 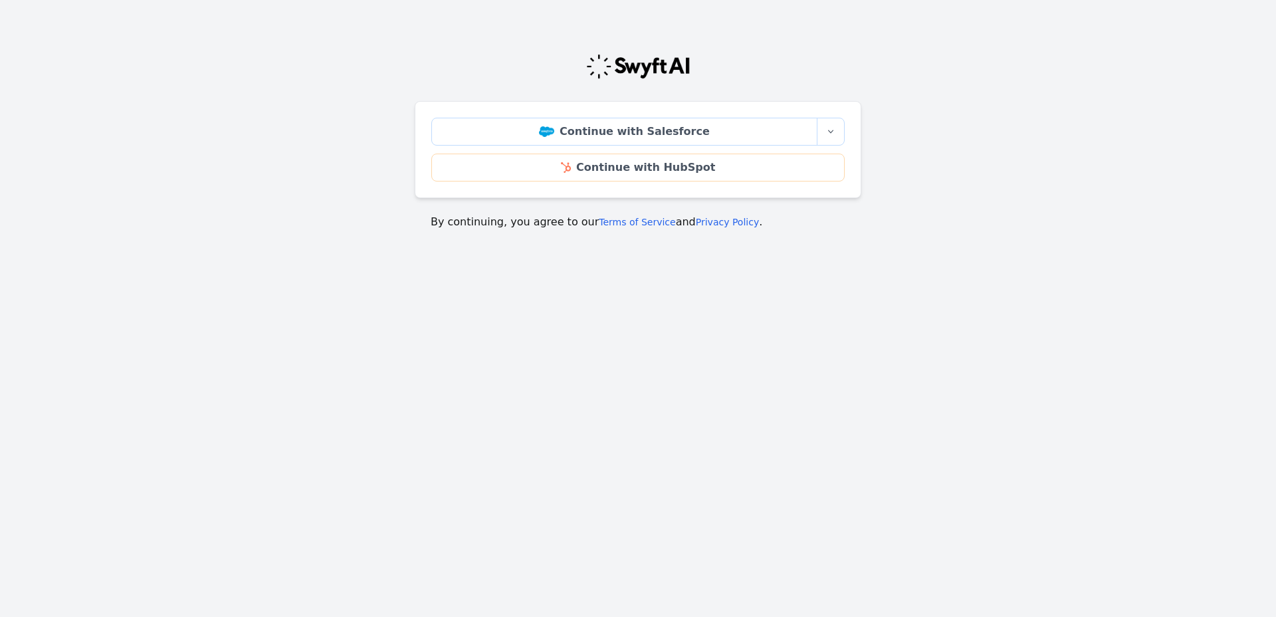 What do you see at coordinates (727, 222) in the screenshot?
I see `a: Privacy Policy` at bounding box center [727, 222].